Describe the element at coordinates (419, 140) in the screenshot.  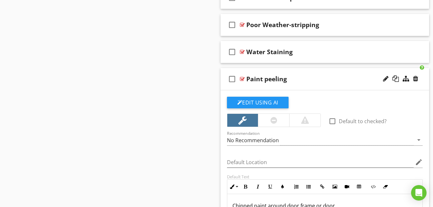
I see `i: arrow_drop_down` at that location.